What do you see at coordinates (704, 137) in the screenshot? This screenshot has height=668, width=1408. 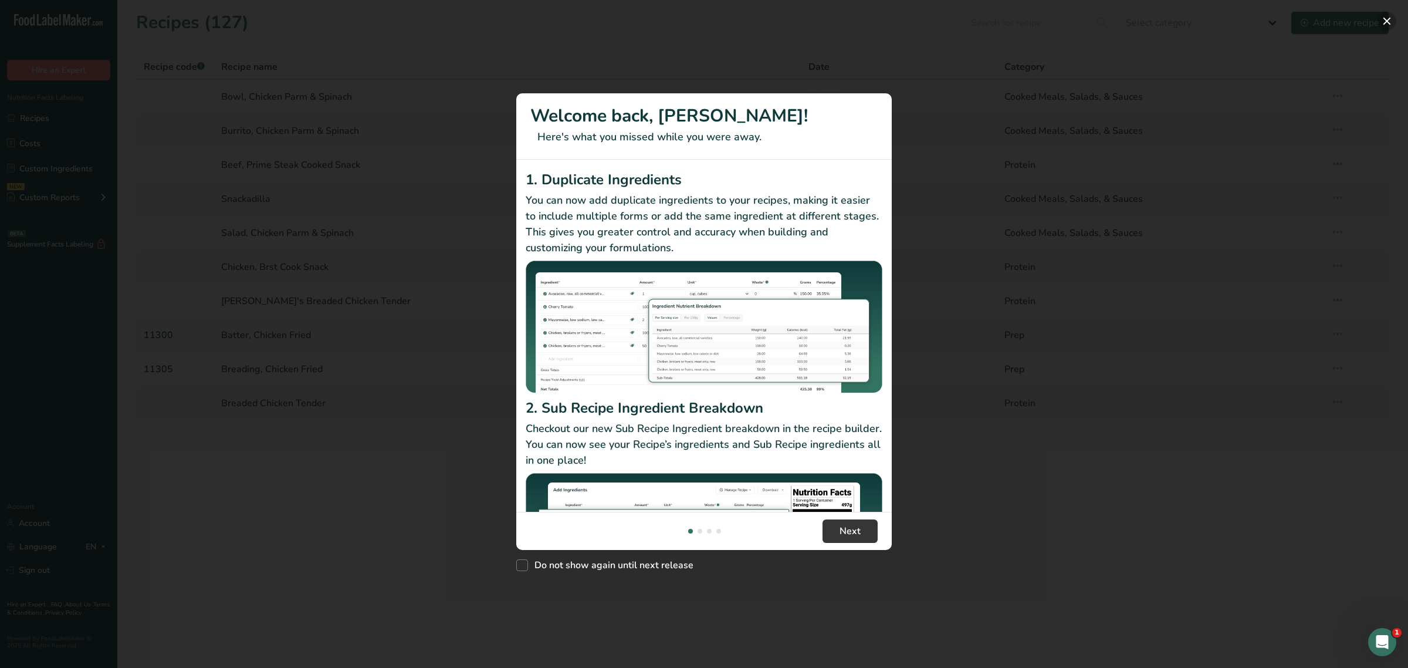 I see `p: Here's what you missed while you were away.` at bounding box center [704, 137].